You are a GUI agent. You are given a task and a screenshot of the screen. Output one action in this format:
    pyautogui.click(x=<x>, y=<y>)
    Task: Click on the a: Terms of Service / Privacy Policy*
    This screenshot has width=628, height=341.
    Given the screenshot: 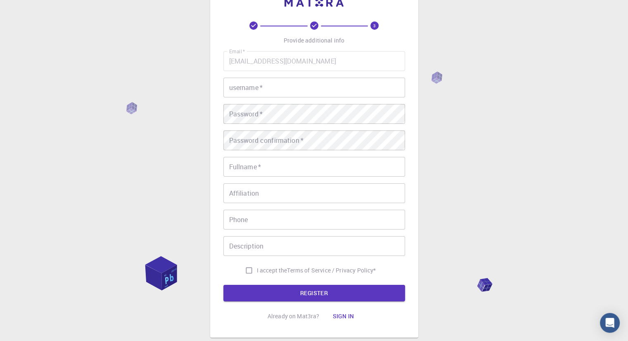 What is the action you would take?
    pyautogui.click(x=331, y=270)
    